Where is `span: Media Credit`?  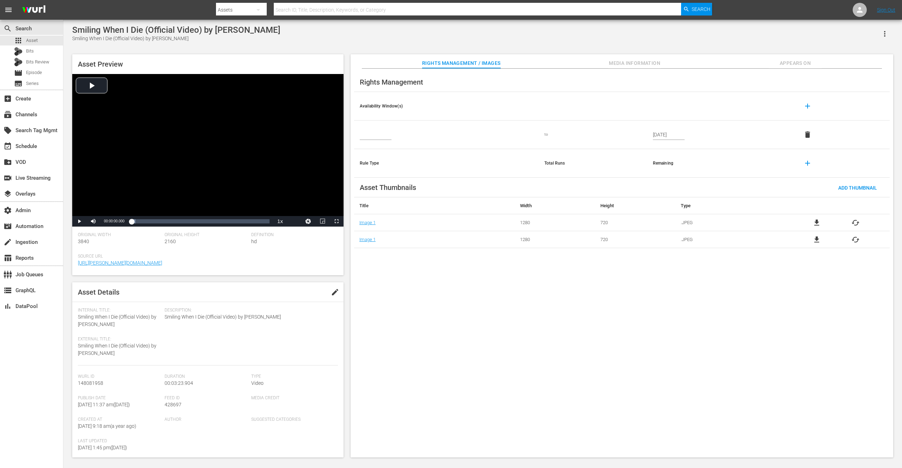 span: Media Credit is located at coordinates (293, 398).